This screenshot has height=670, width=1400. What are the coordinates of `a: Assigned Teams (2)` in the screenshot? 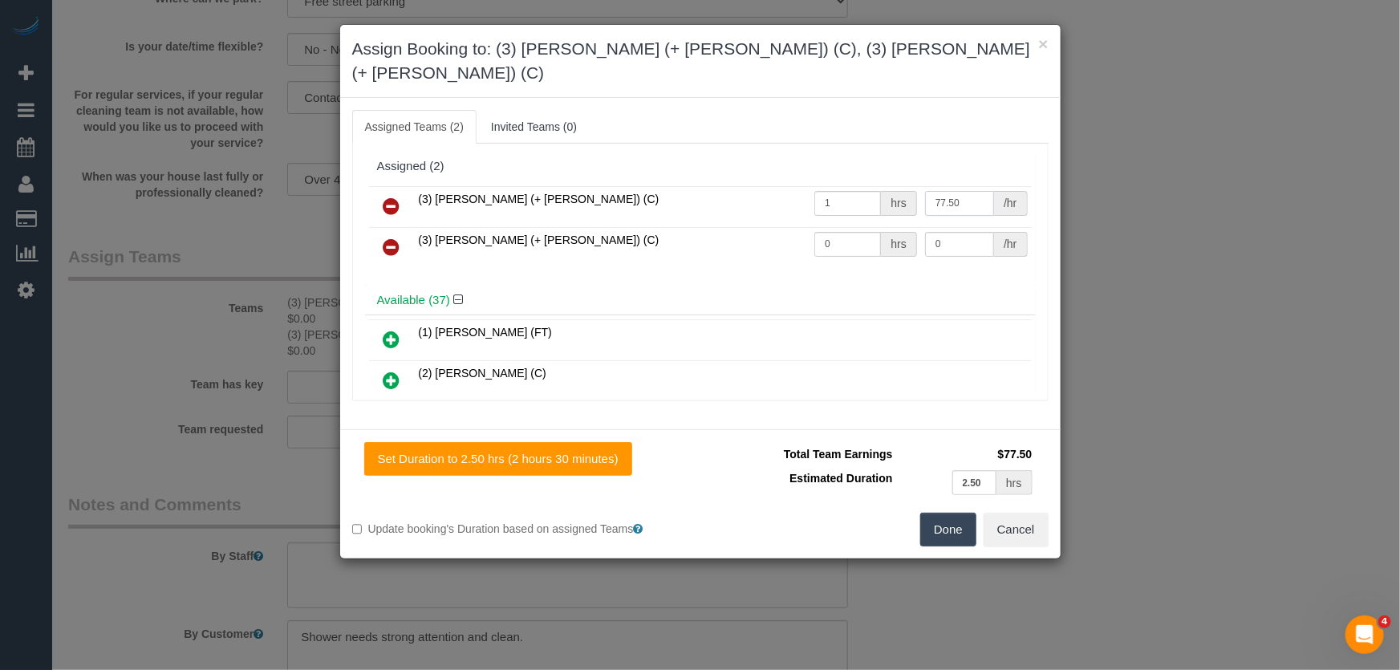 It's located at (414, 127).